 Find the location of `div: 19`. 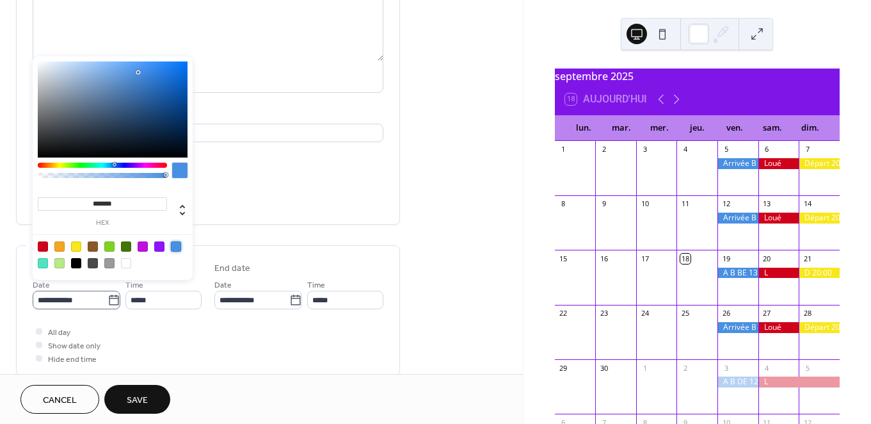

div: 19 is located at coordinates (726, 258).